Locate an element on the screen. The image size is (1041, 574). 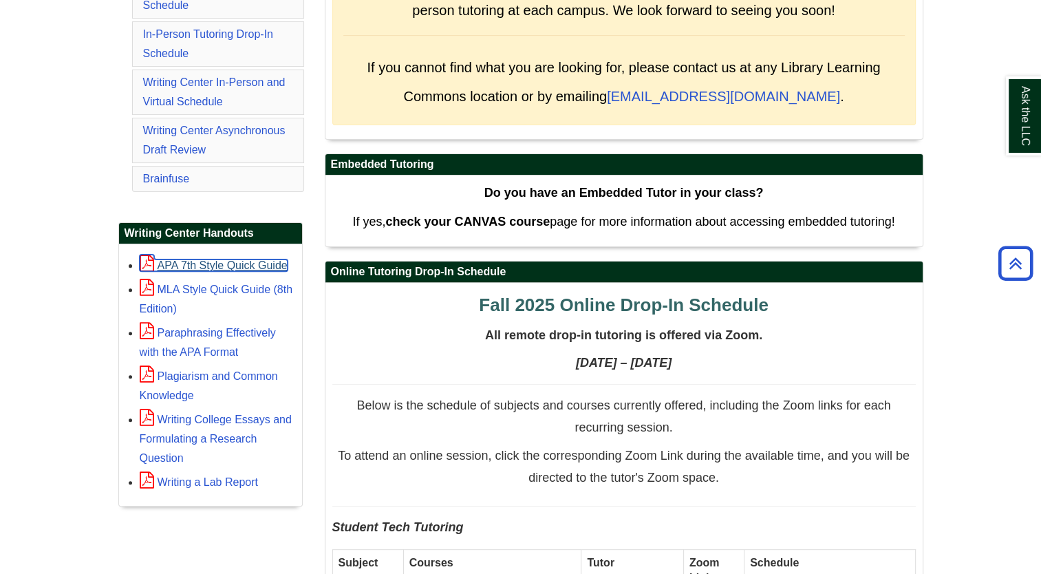
a: Brainfuse is located at coordinates (167, 178).